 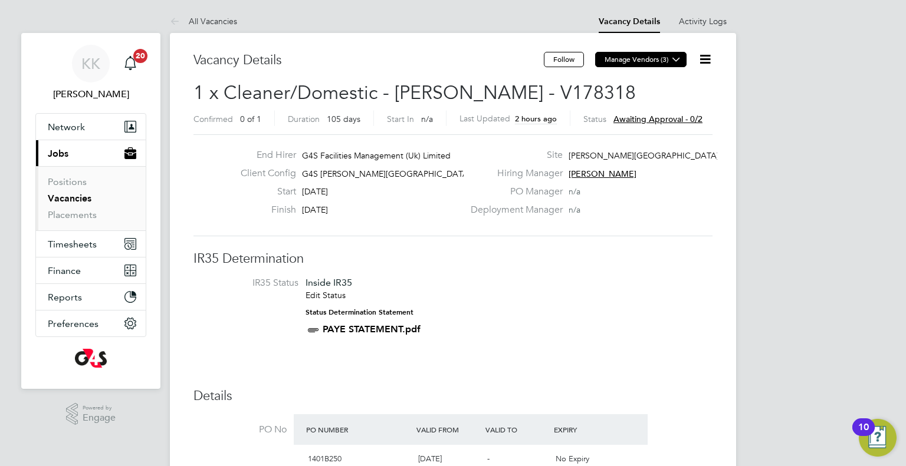 I want to click on label: Deployment Manager, so click(x=513, y=210).